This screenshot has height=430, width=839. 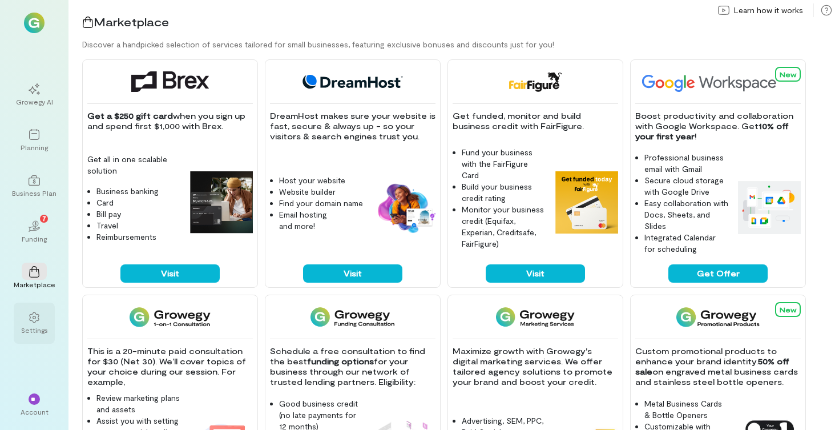 I want to click on li: Card, so click(x=139, y=203).